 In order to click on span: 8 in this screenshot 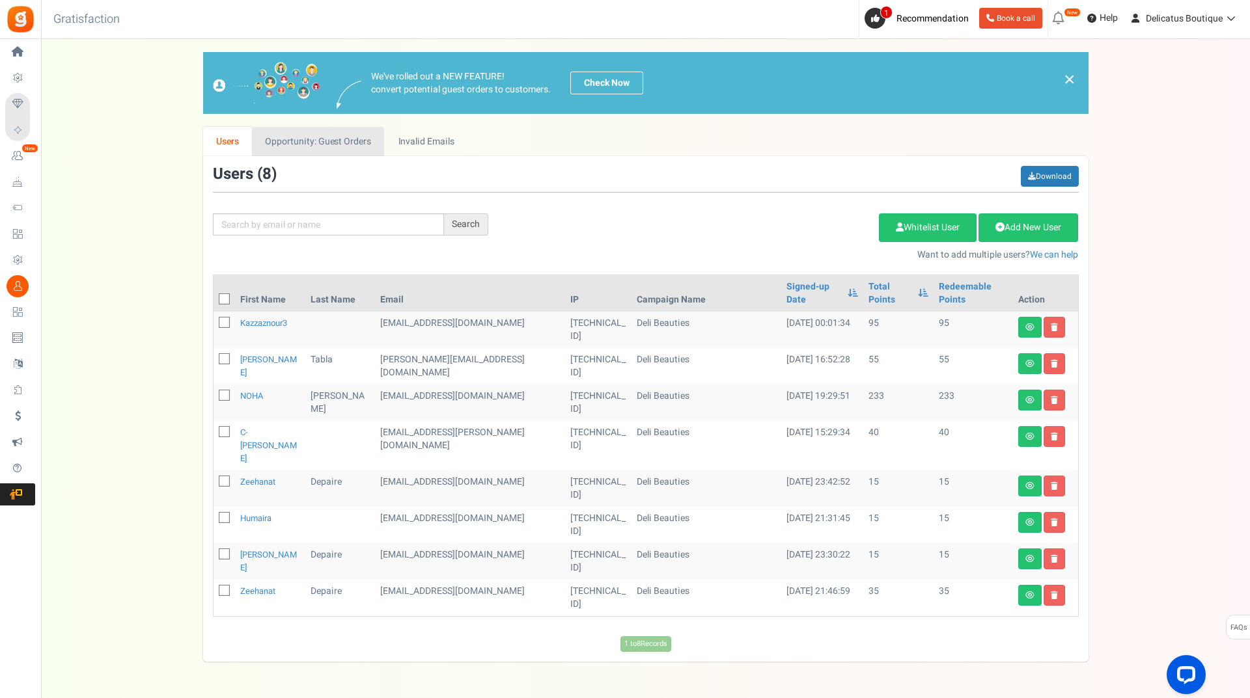, I will do `click(267, 174)`.